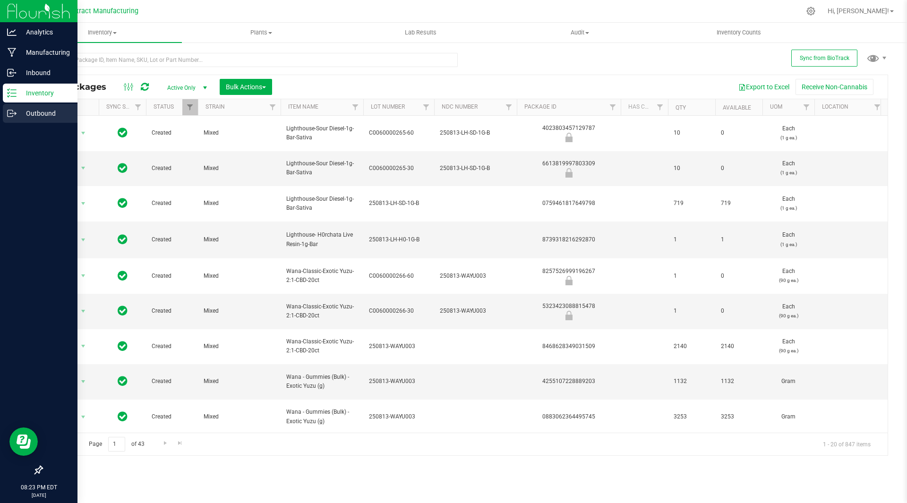  What do you see at coordinates (569, 276) in the screenshot?
I see `div: 8257526999196267` at bounding box center [569, 276].